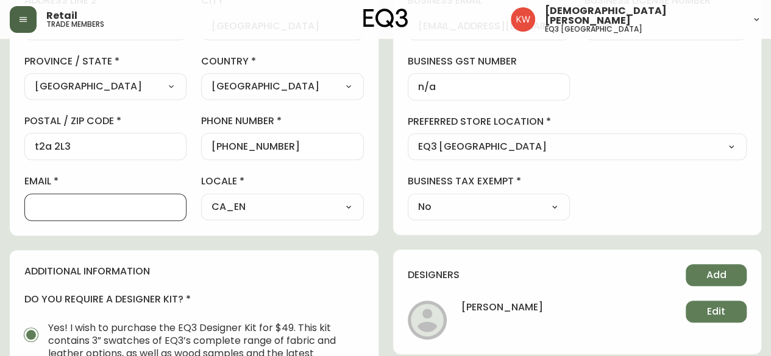  I want to click on span: Add, so click(716, 275).